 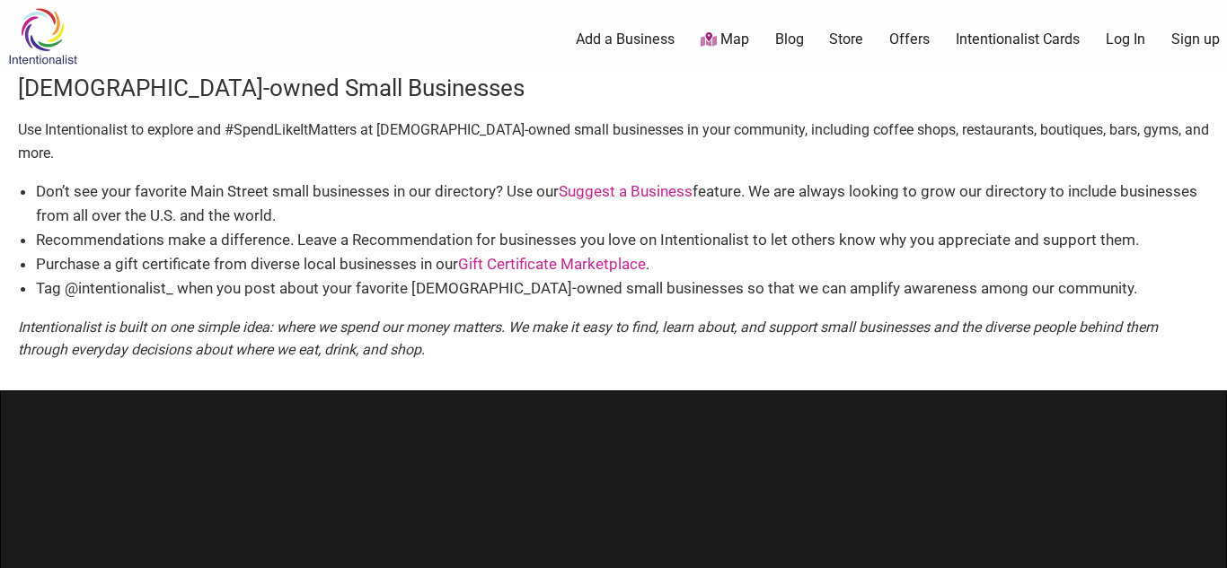 What do you see at coordinates (625, 40) in the screenshot?
I see `a: Add a Business` at bounding box center [625, 40].